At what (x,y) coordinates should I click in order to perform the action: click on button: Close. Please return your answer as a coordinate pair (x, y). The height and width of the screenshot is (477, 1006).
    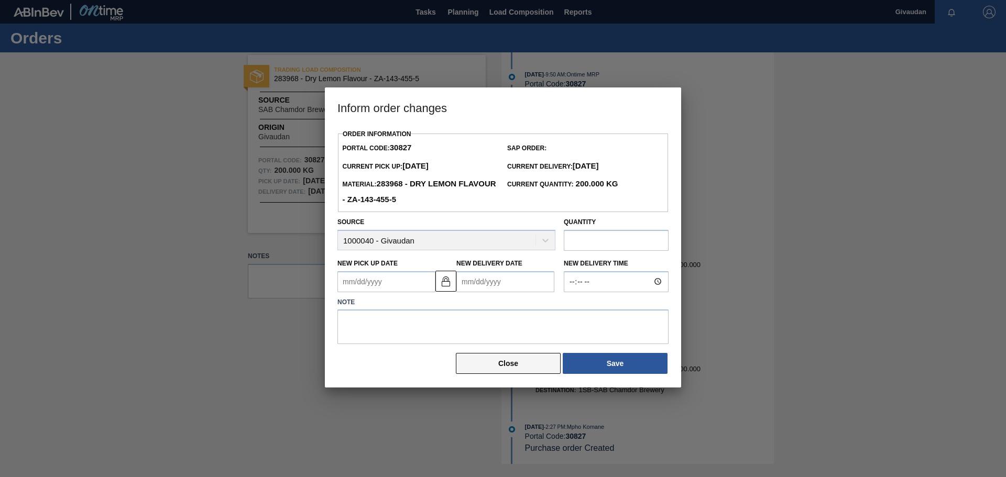
    Looking at the image, I should click on (508, 364).